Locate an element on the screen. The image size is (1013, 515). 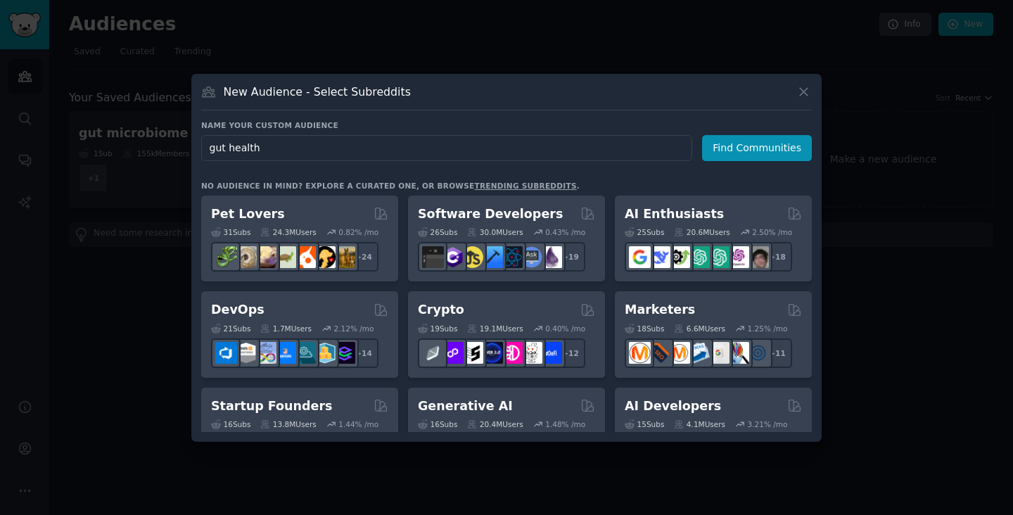
div: 1.48 % /mo is located at coordinates (565, 424).